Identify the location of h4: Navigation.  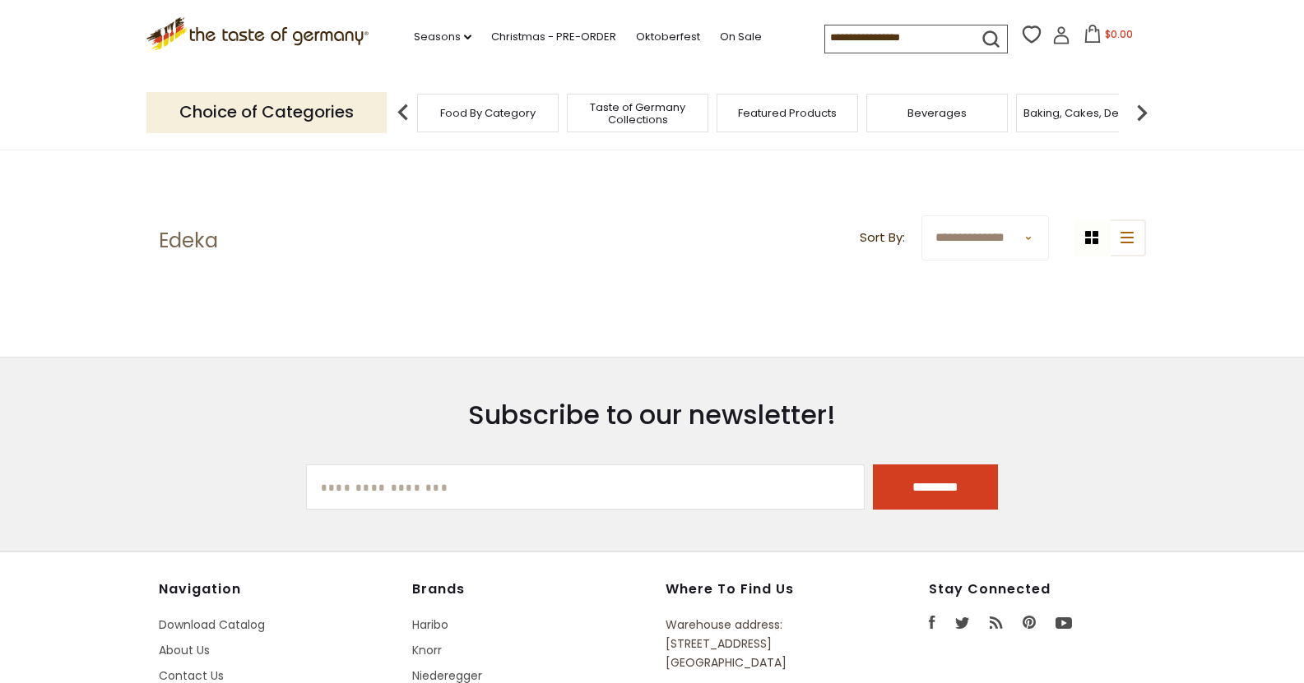
(277, 590).